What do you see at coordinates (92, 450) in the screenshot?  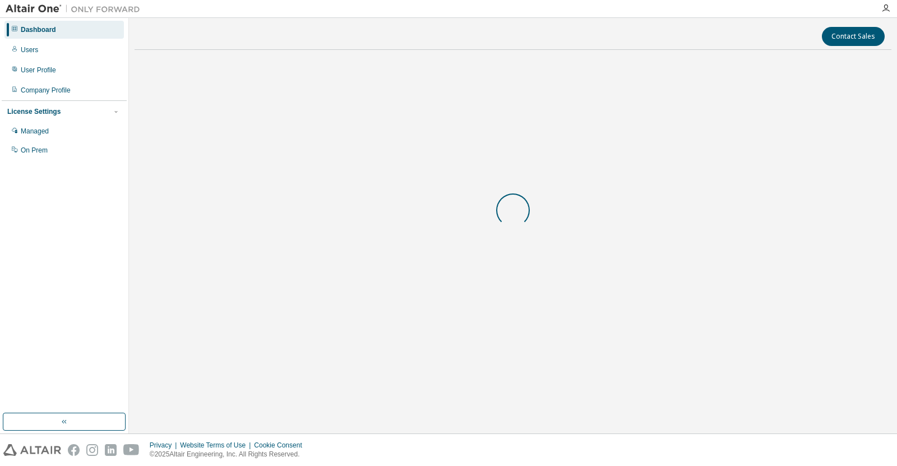 I see `img: instagram.svg` at bounding box center [92, 450].